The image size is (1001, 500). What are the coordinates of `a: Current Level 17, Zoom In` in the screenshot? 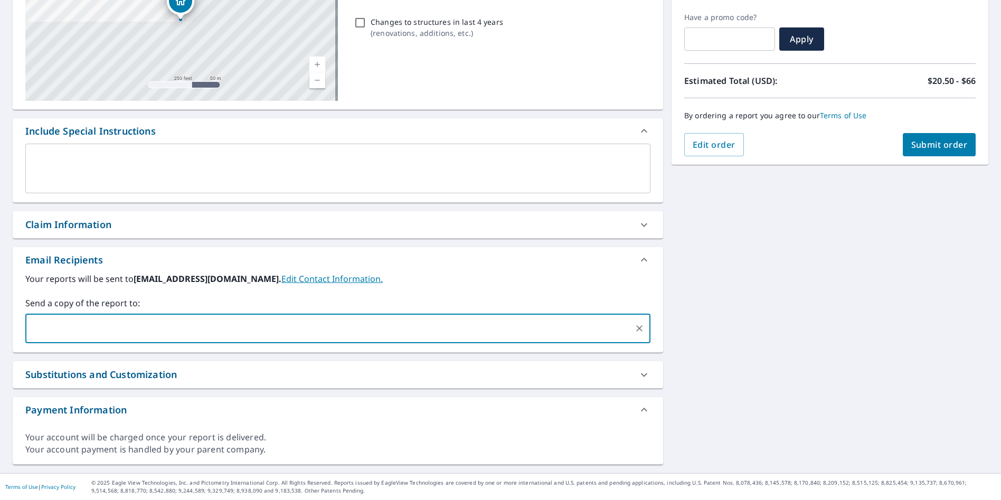 It's located at (317, 64).